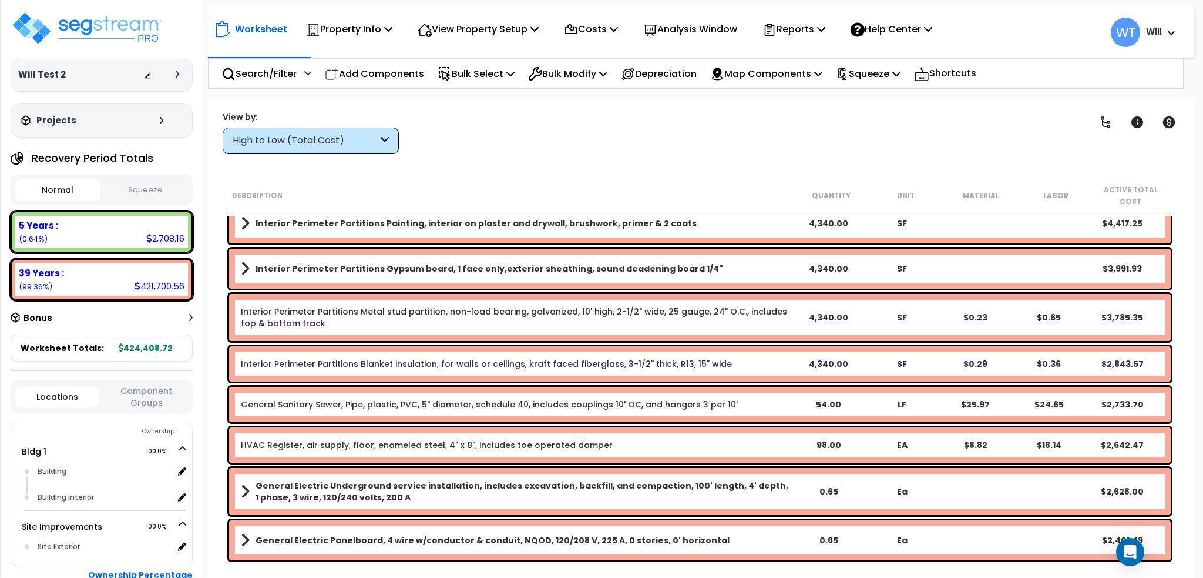 This screenshot has width=1203, height=578. What do you see at coordinates (259, 73) in the screenshot?
I see `p: Search/Filter` at bounding box center [259, 73].